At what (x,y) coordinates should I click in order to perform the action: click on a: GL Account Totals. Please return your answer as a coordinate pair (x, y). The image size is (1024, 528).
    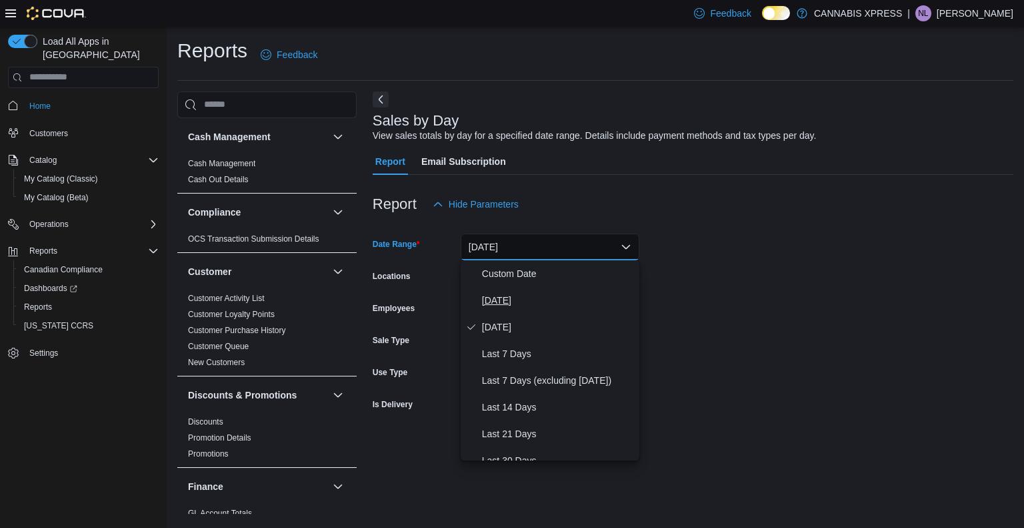
    Looking at the image, I should click on (220, 513).